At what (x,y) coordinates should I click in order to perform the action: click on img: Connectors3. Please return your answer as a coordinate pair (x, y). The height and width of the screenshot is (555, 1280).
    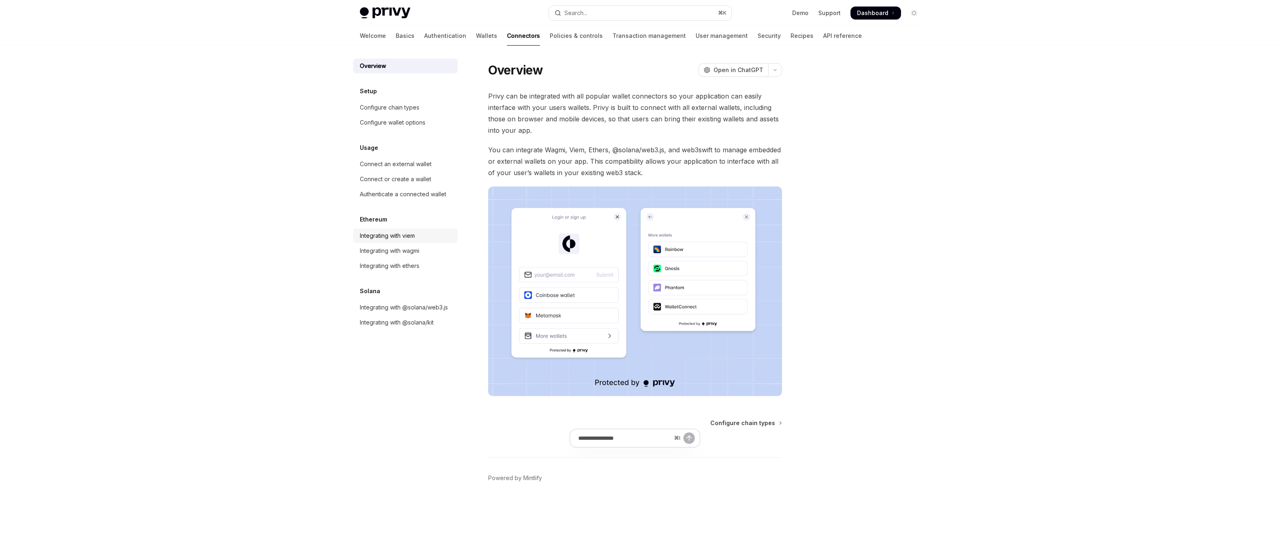
    Looking at the image, I should click on (635, 291).